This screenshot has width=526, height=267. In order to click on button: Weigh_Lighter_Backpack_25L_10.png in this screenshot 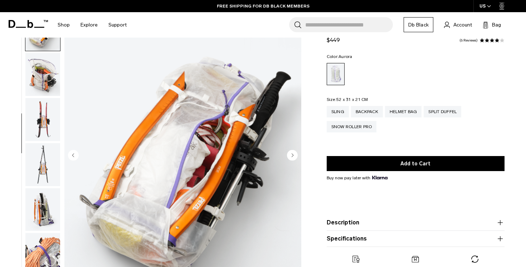, I will do `click(43, 210)`.